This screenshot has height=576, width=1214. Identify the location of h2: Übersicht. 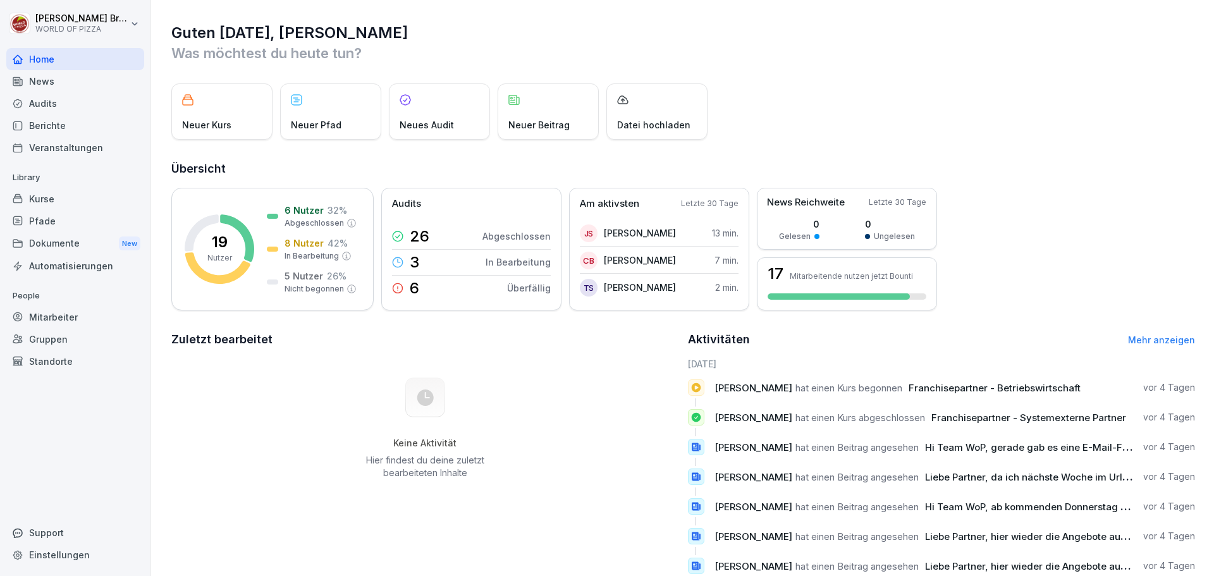
(683, 169).